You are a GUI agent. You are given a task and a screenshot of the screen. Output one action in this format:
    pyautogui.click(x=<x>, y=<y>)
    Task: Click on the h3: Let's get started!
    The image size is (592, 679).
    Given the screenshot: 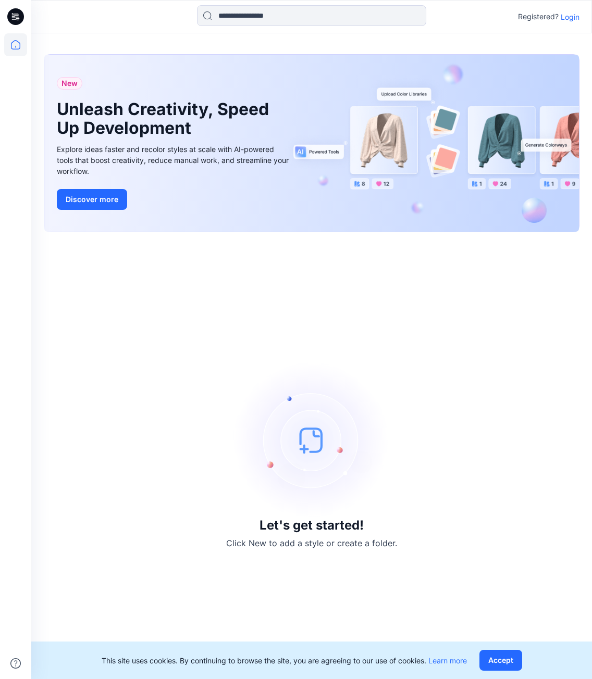 What is the action you would take?
    pyautogui.click(x=312, y=526)
    